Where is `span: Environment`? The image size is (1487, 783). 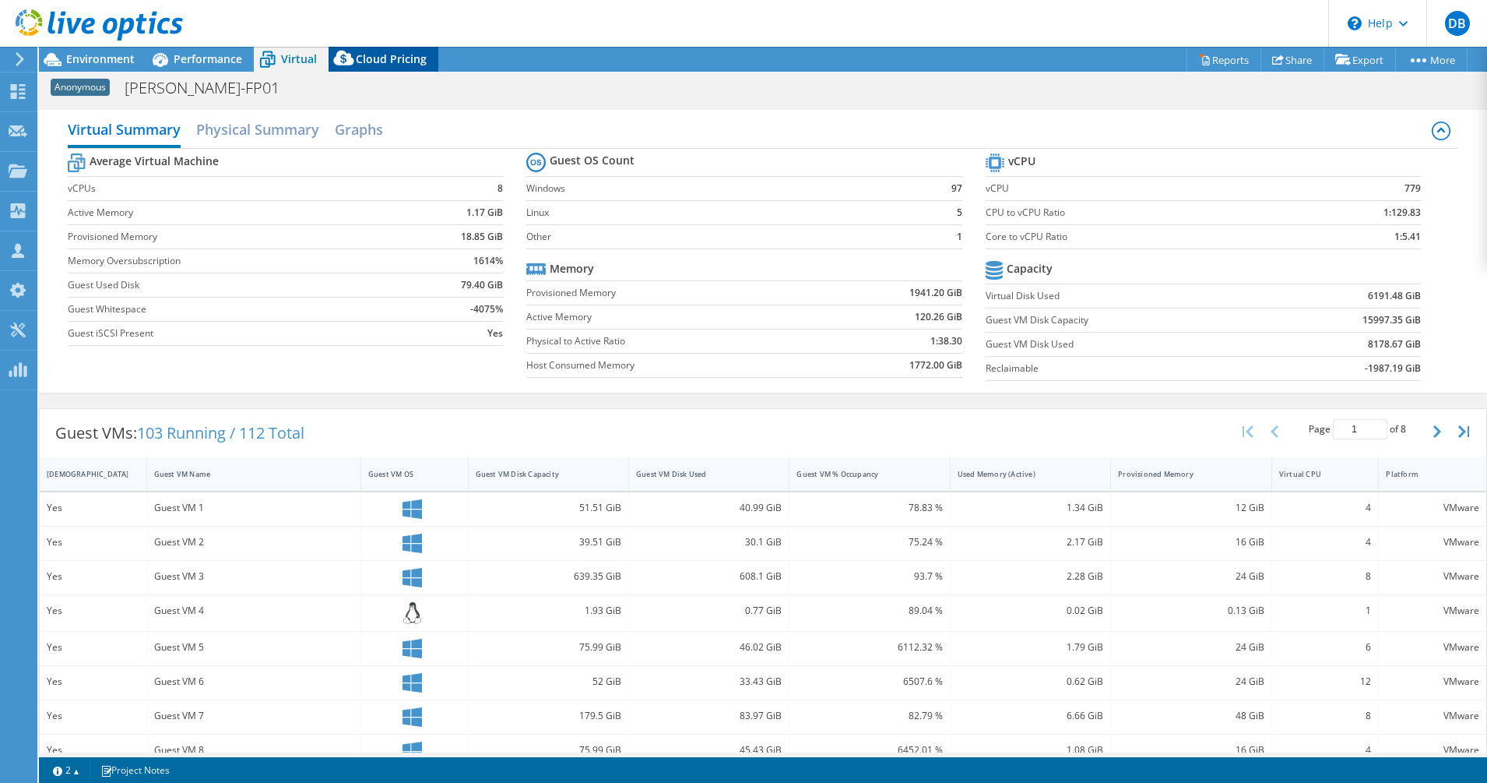
span: Environment is located at coordinates (100, 58).